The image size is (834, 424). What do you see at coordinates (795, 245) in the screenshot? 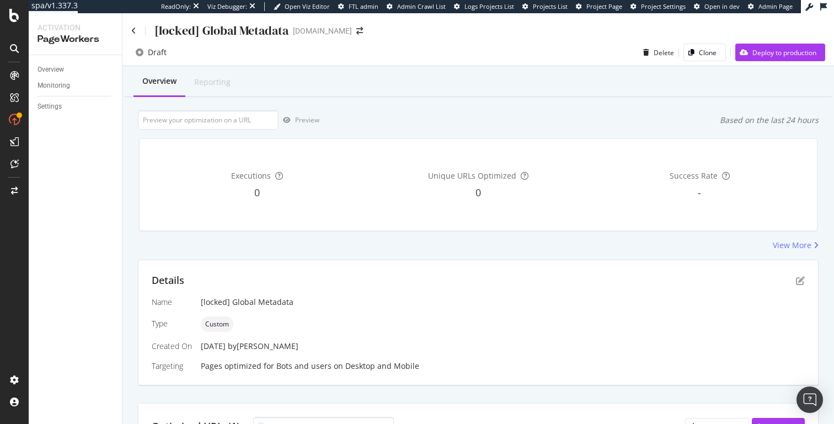
I see `a: View More` at bounding box center [795, 245].